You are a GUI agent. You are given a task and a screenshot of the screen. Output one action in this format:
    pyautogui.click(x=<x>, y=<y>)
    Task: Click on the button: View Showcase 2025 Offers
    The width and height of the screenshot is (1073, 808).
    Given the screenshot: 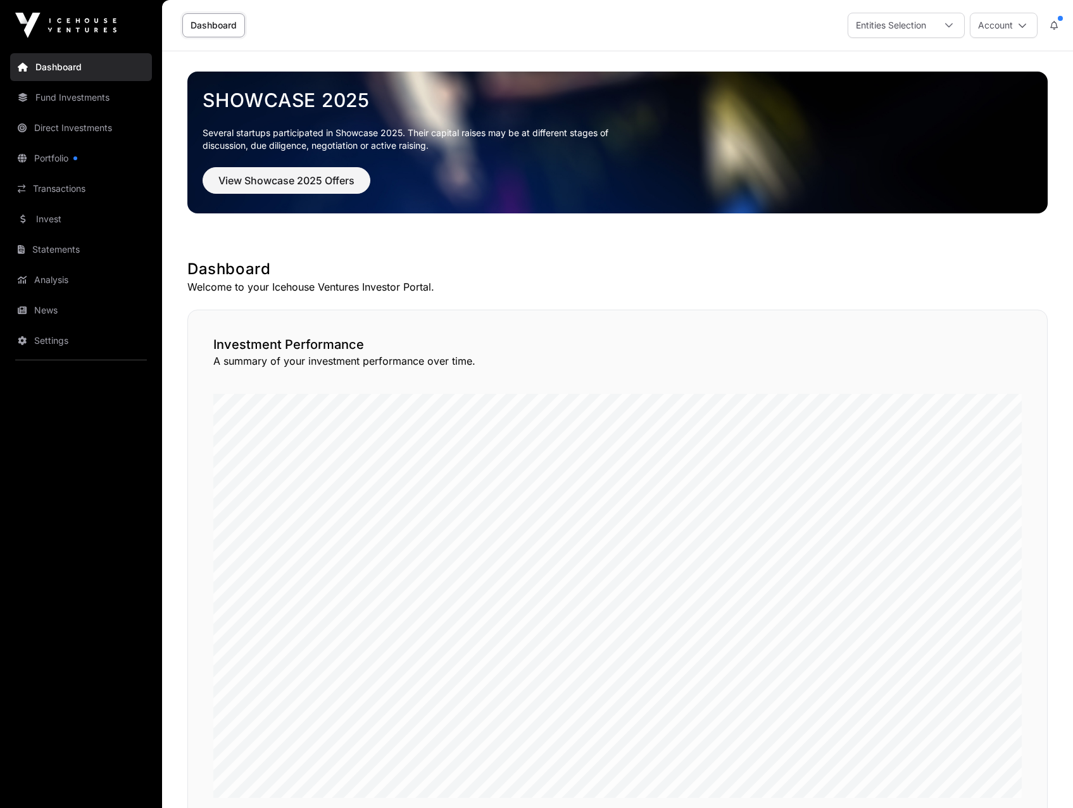 What is the action you would take?
    pyautogui.click(x=286, y=180)
    